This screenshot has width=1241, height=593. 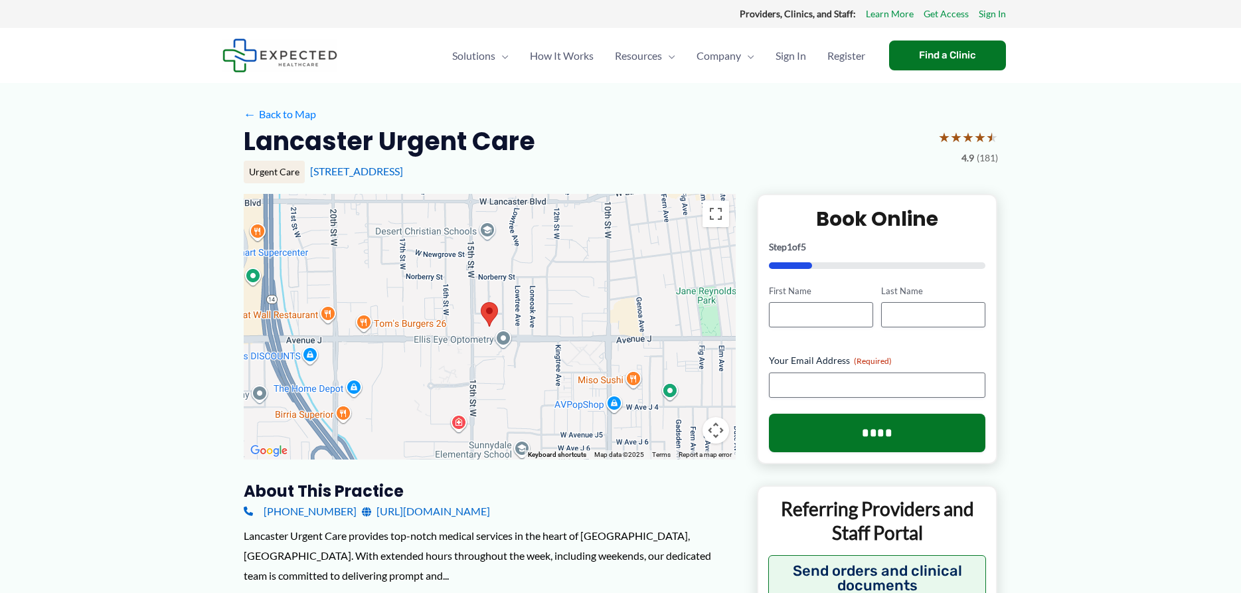 I want to click on span: Solutions, so click(x=473, y=56).